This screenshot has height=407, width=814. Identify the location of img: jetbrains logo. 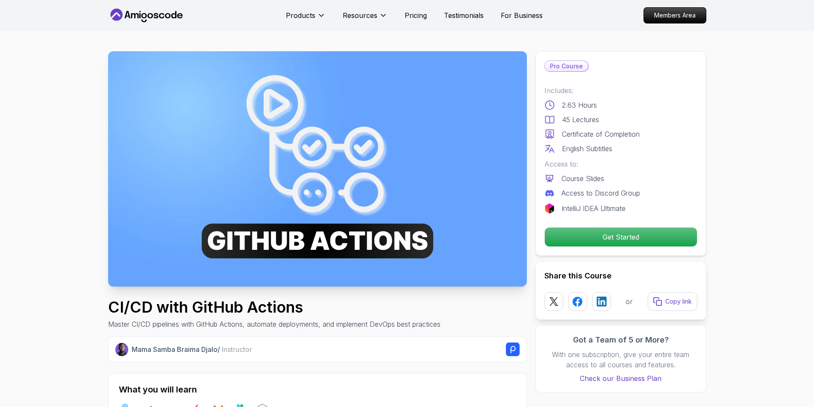
(550, 209).